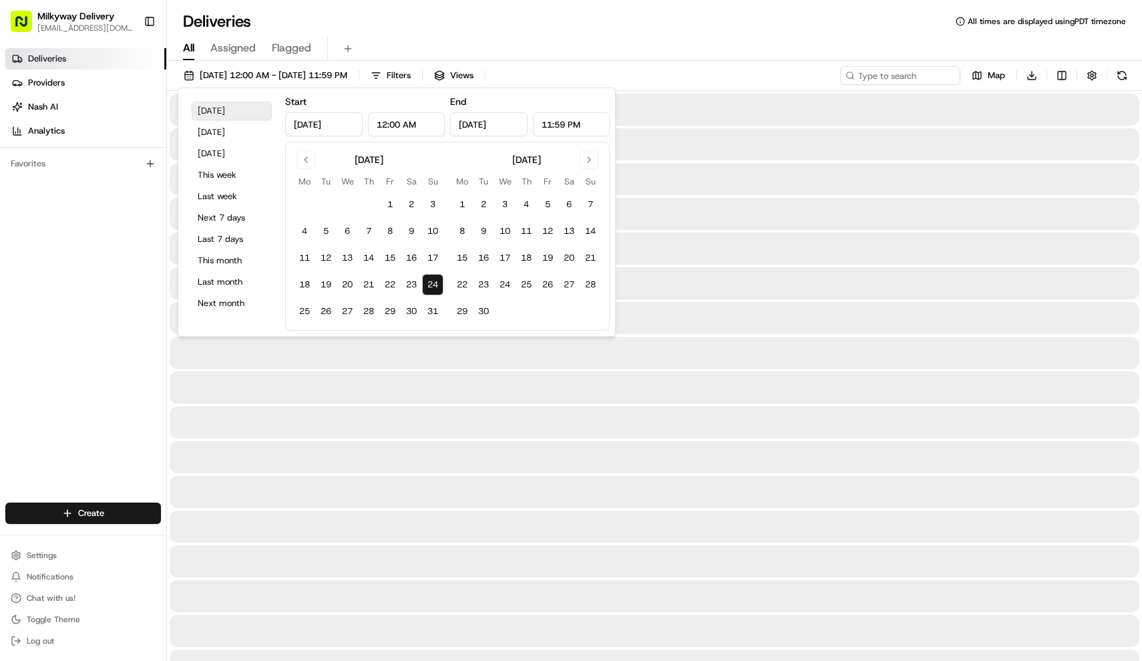 This screenshot has width=1142, height=661. I want to click on span: Filters, so click(399, 75).